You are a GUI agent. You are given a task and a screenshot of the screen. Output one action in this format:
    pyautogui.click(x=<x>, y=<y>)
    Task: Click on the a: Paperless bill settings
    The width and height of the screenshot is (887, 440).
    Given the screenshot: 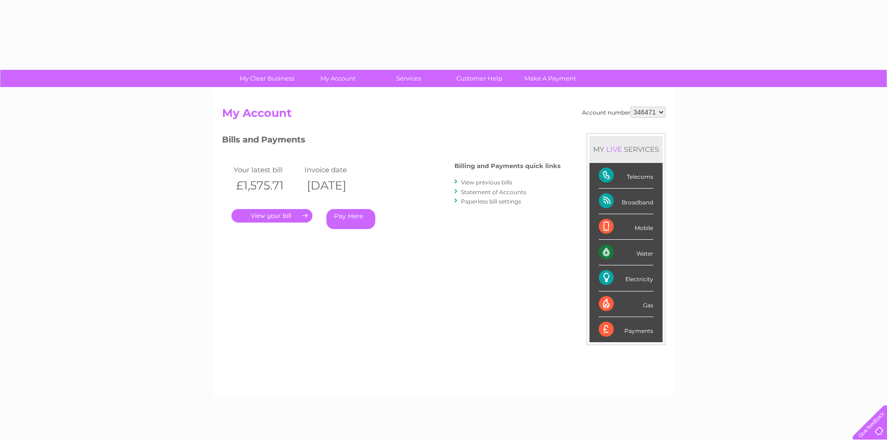 What is the action you would take?
    pyautogui.click(x=491, y=201)
    